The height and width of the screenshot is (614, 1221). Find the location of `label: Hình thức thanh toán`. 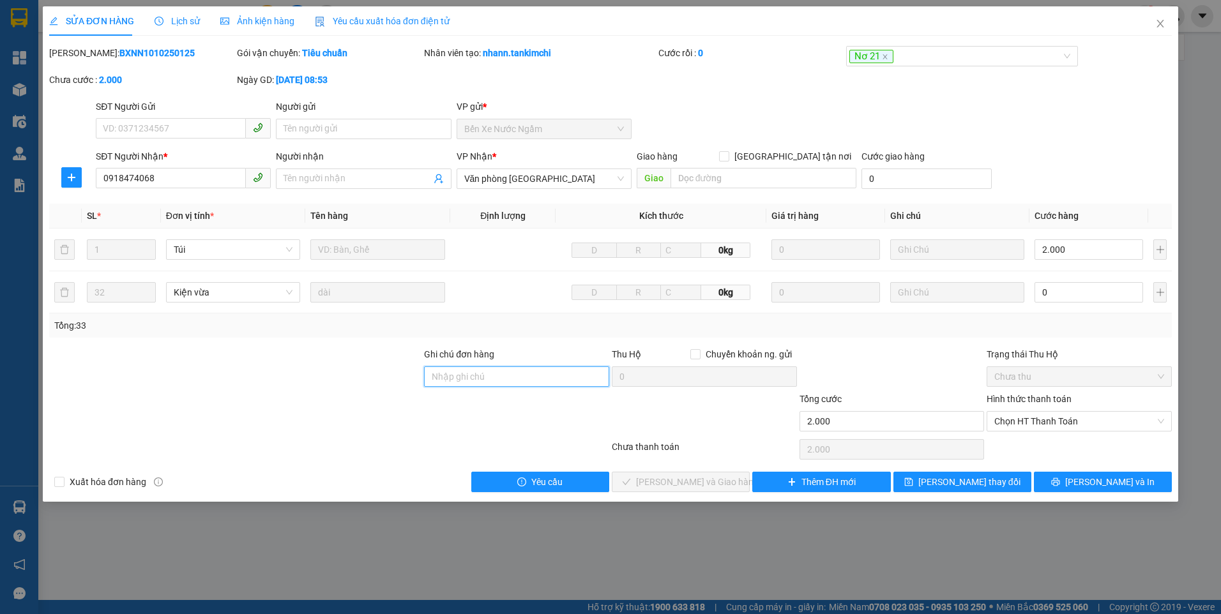

label: Hình thức thanh toán is located at coordinates (1029, 399).